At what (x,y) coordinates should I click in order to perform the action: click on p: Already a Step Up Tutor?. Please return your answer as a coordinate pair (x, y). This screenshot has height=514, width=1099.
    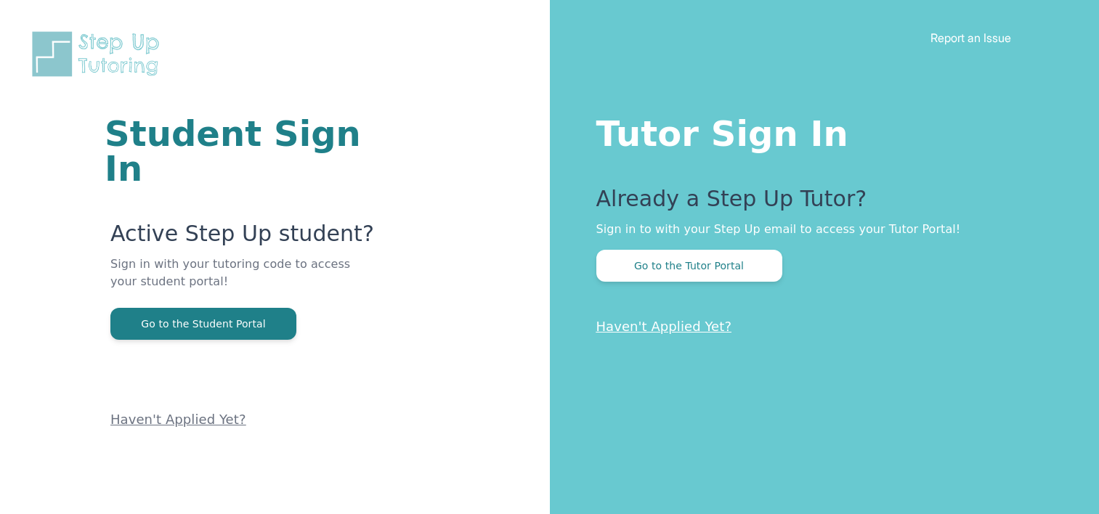
    Looking at the image, I should click on (818, 203).